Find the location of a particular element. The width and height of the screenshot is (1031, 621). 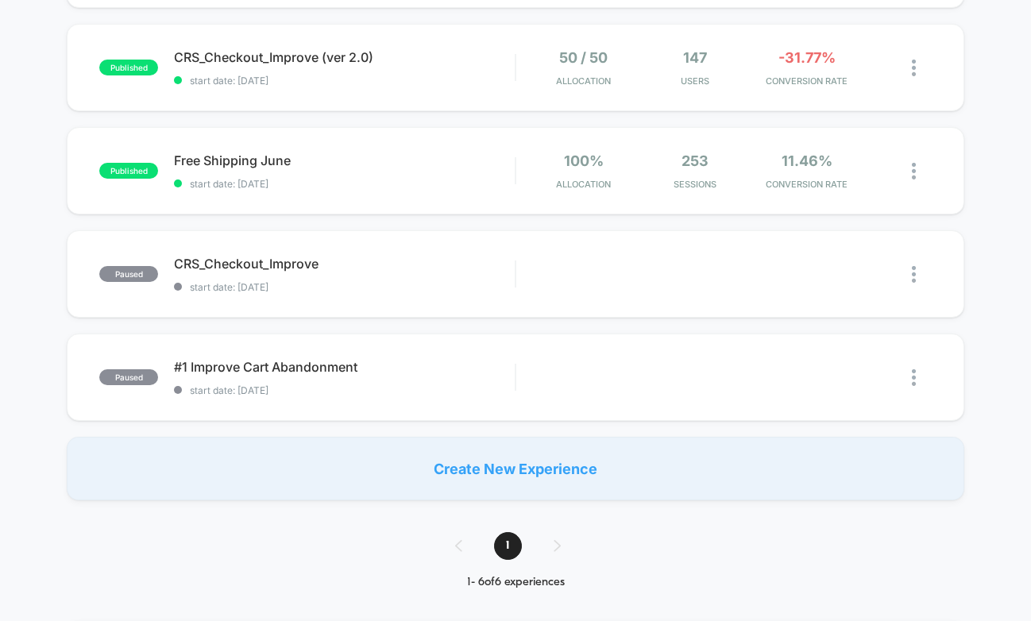

span: -31.77% is located at coordinates (807, 57).